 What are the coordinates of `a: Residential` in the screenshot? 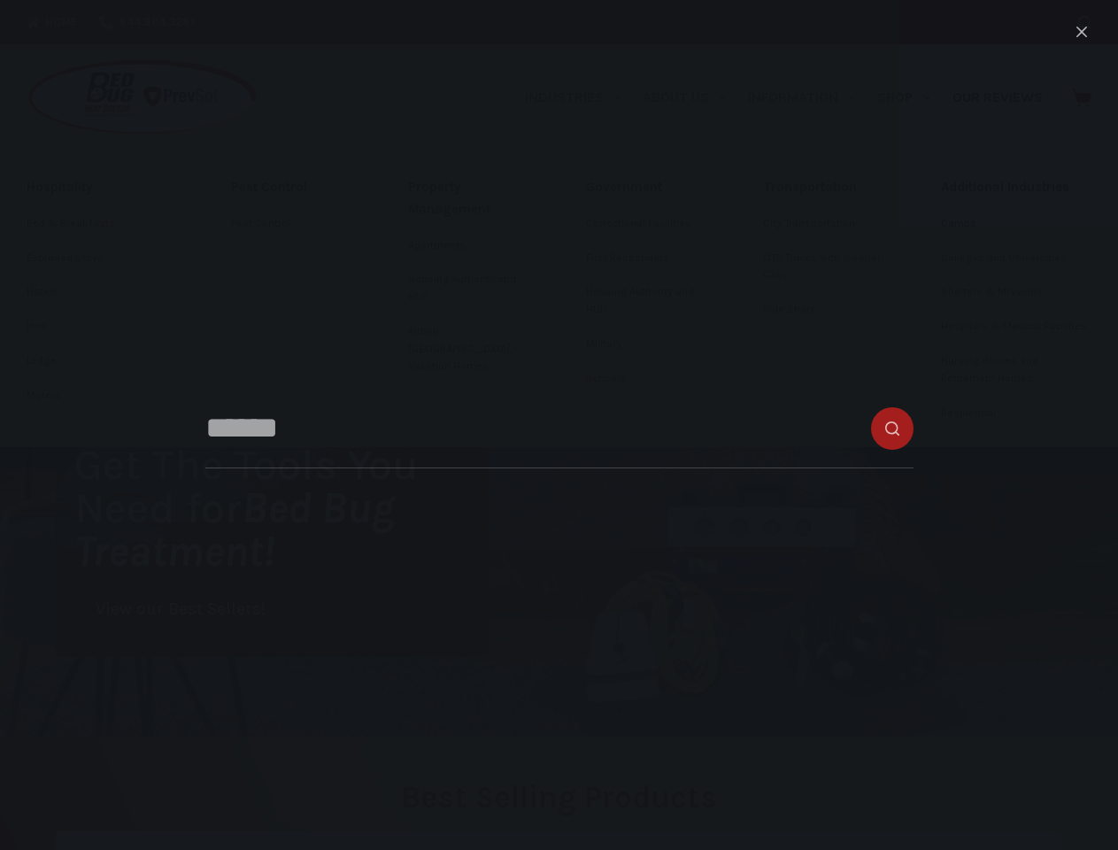 It's located at (1016, 413).